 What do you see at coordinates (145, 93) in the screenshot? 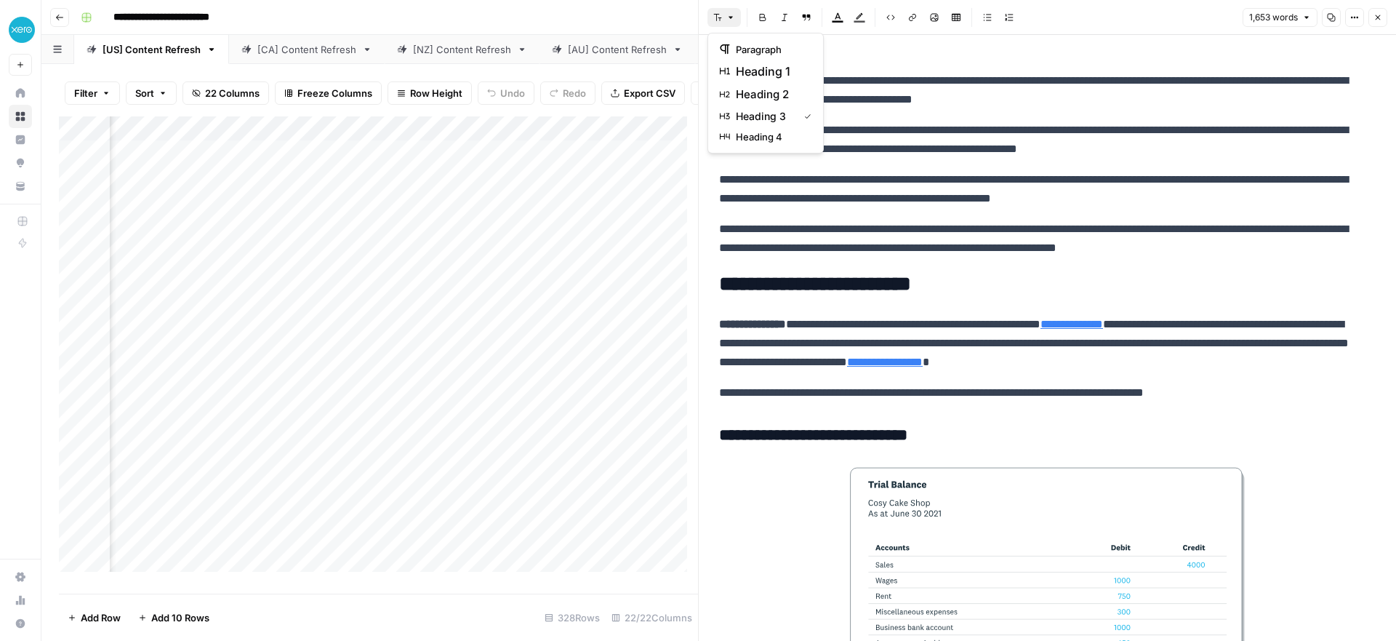
I see `span: Sort` at bounding box center [145, 93].